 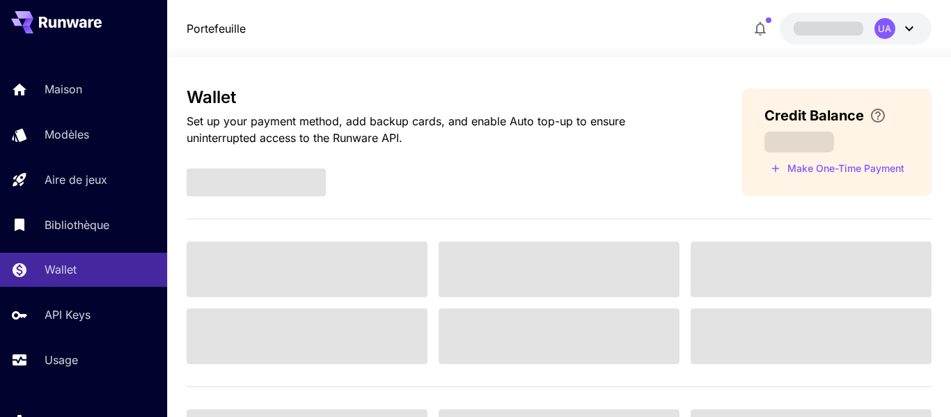 I want to click on font: Maison, so click(x=63, y=89).